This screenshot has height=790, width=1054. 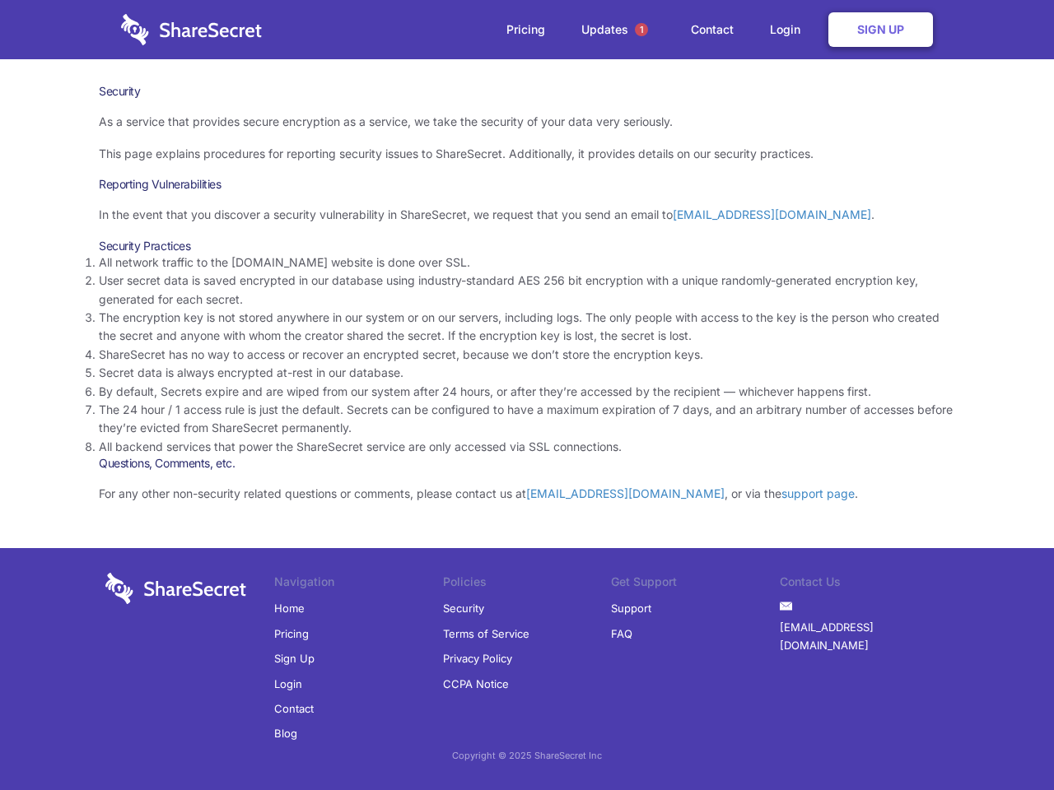 What do you see at coordinates (286, 733) in the screenshot?
I see `a: Blog` at bounding box center [286, 733].